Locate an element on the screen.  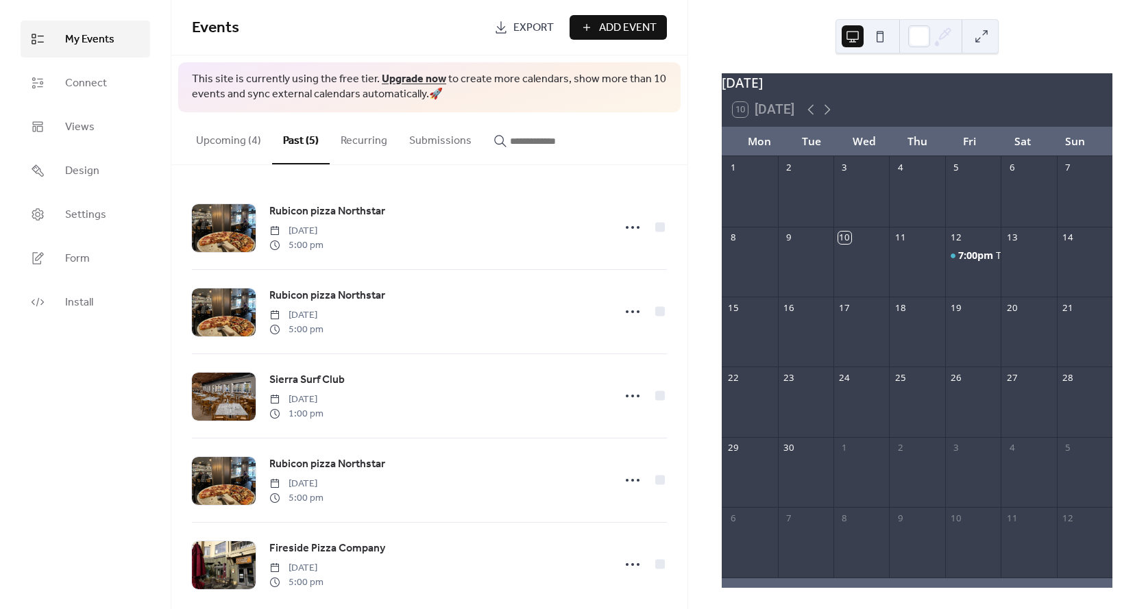
div: 17 is located at coordinates (845, 308).